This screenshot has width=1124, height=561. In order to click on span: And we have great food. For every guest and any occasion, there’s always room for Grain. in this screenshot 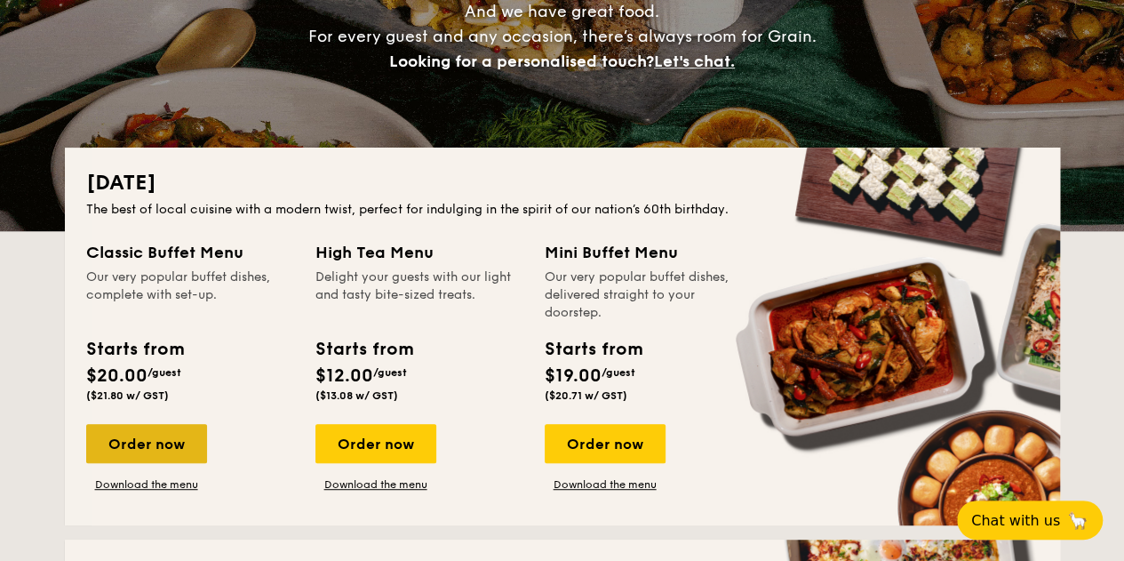, I will do `click(562, 36)`.